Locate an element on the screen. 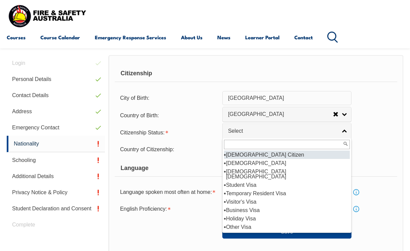  li: Student Visa is located at coordinates (287, 185).